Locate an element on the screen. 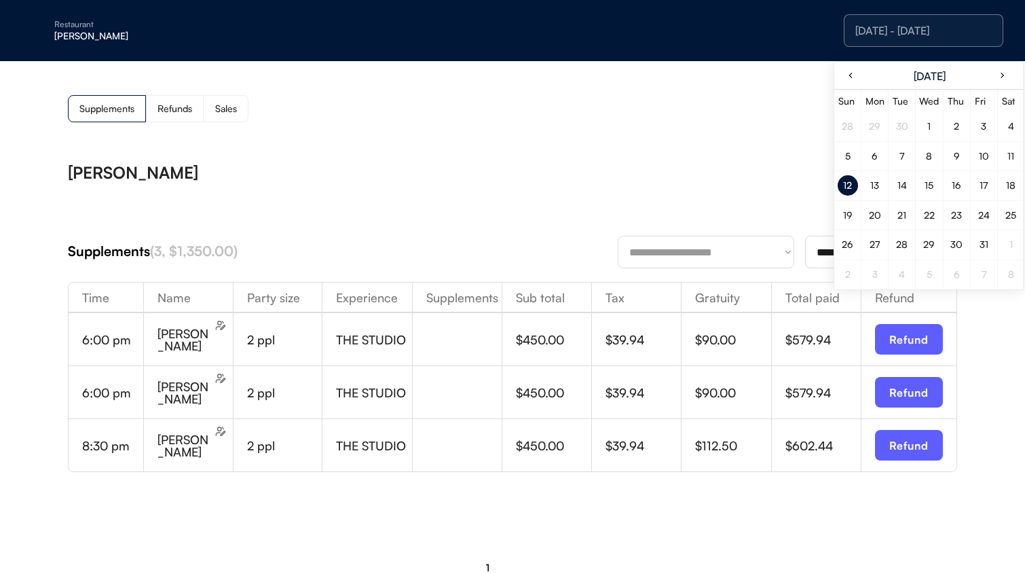 This screenshot has width=1025, height=574. div: 12 is located at coordinates (847, 185).